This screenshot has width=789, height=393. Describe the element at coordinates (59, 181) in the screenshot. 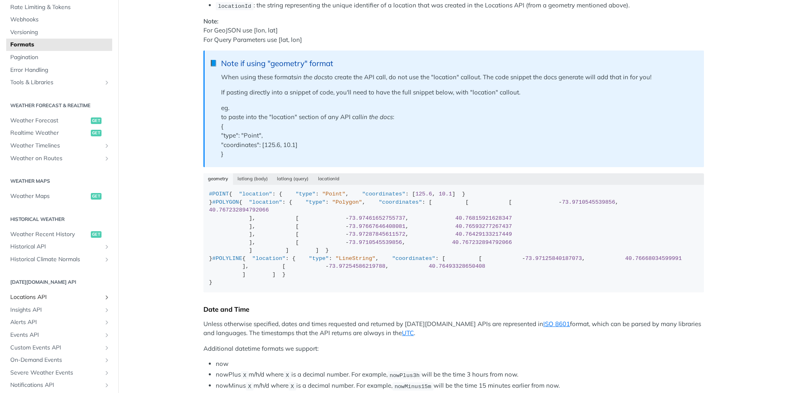

I see `h2: Weather Maps` at that location.